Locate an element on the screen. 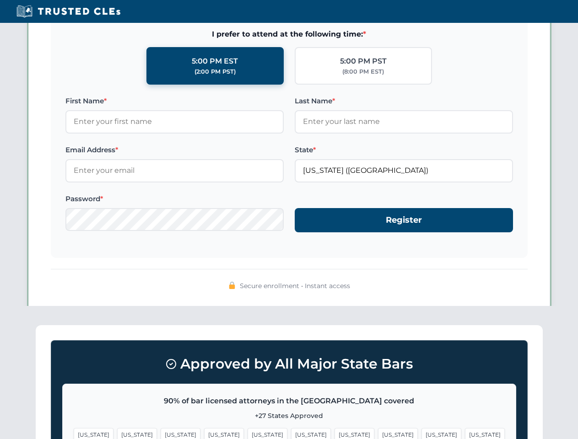 This screenshot has height=439, width=578. span: Secure enrollment • Instant access is located at coordinates (295, 286).